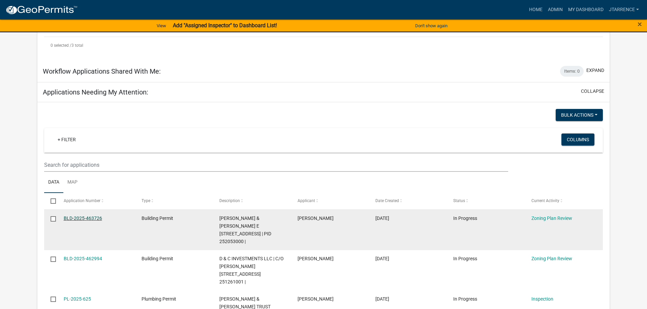  Describe the element at coordinates (174, 201) in the screenshot. I see `datatable-header-cell: Type` at that location.